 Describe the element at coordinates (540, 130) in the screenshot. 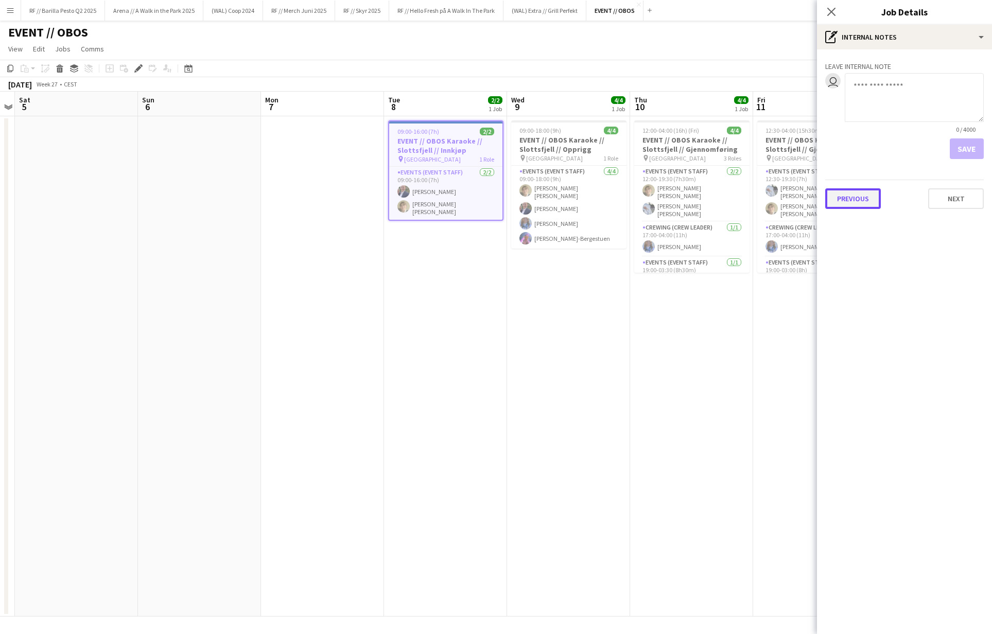

I see `span: 09:00-18:00 (9h)` at that location.